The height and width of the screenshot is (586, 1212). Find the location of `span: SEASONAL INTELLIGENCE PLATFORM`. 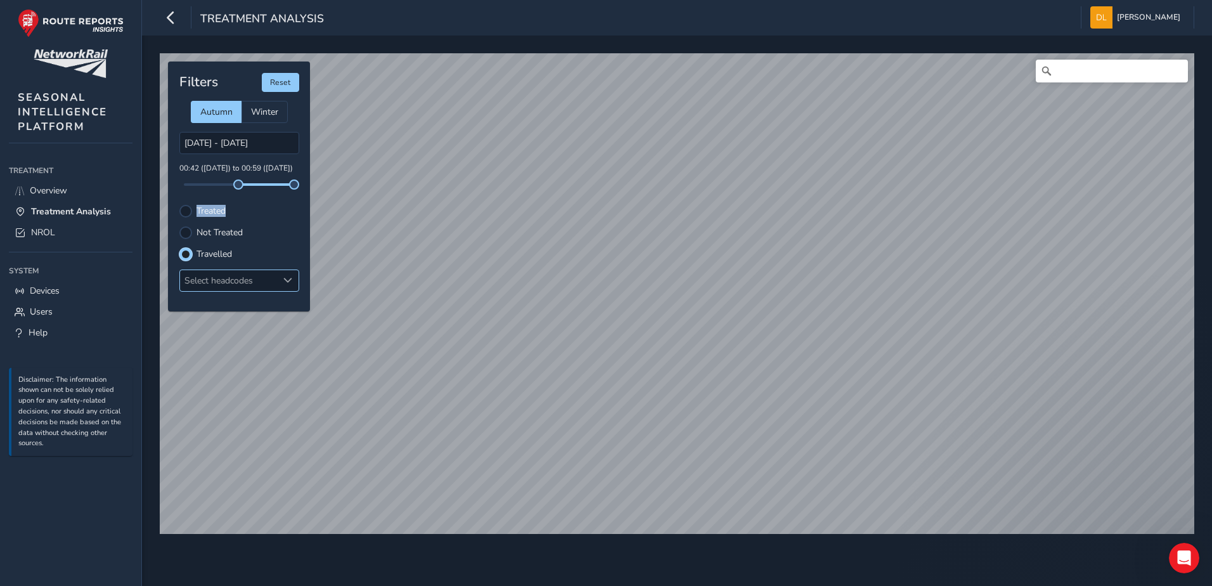

span: SEASONAL INTELLIGENCE PLATFORM is located at coordinates (62, 112).